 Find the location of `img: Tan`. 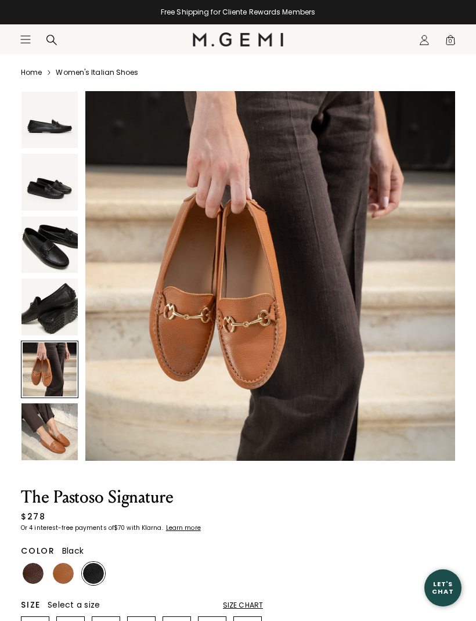

img: Tan is located at coordinates (63, 573).